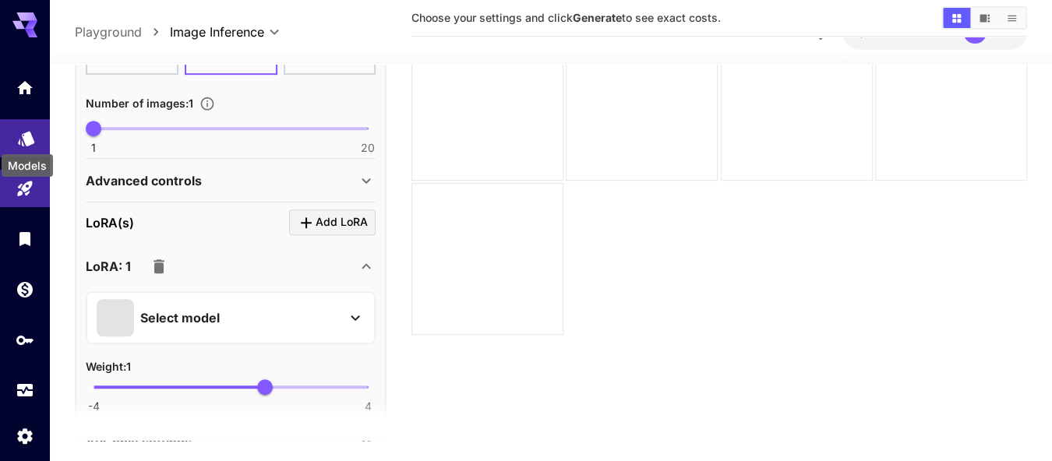  Describe the element at coordinates (108, 366) in the screenshot. I see `span: Weight : 1` at that location.